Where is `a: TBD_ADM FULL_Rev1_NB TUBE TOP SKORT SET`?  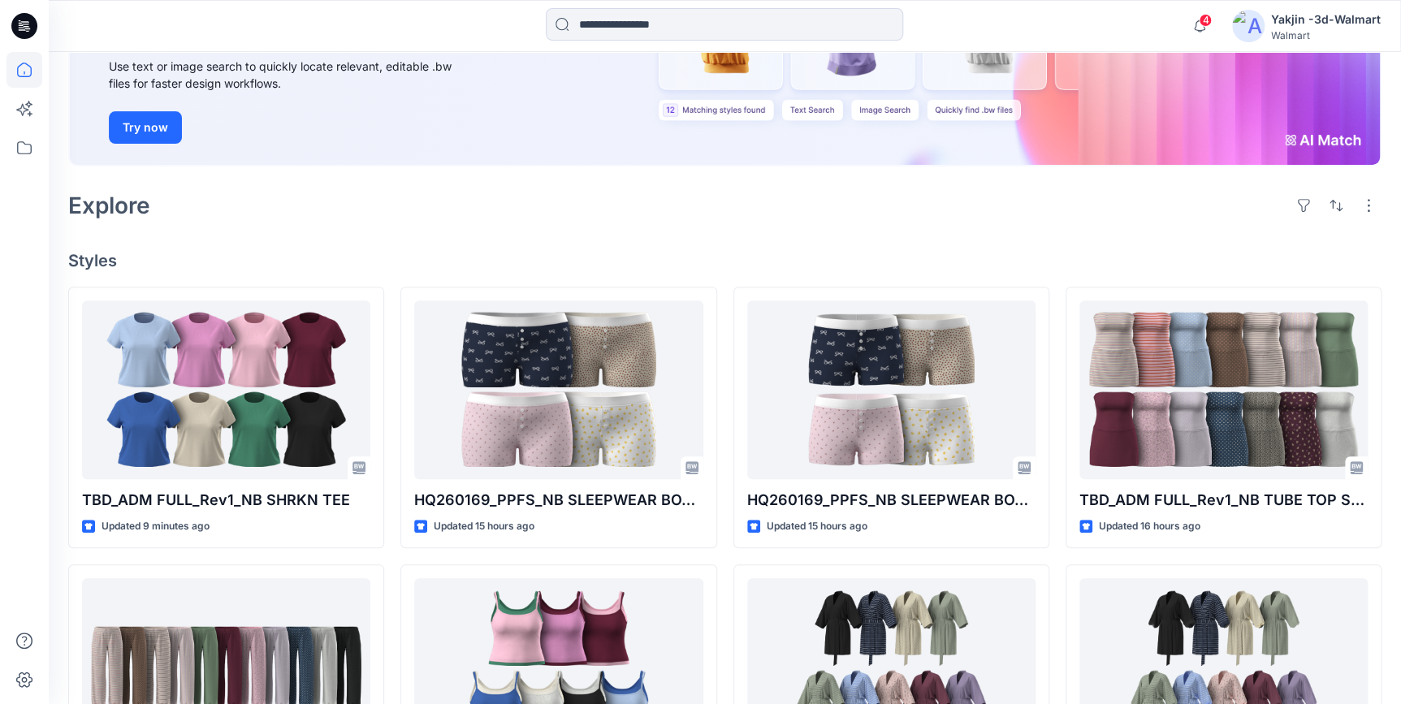
a: TBD_ADM FULL_Rev1_NB TUBE TOP SKORT SET is located at coordinates (1223, 390).